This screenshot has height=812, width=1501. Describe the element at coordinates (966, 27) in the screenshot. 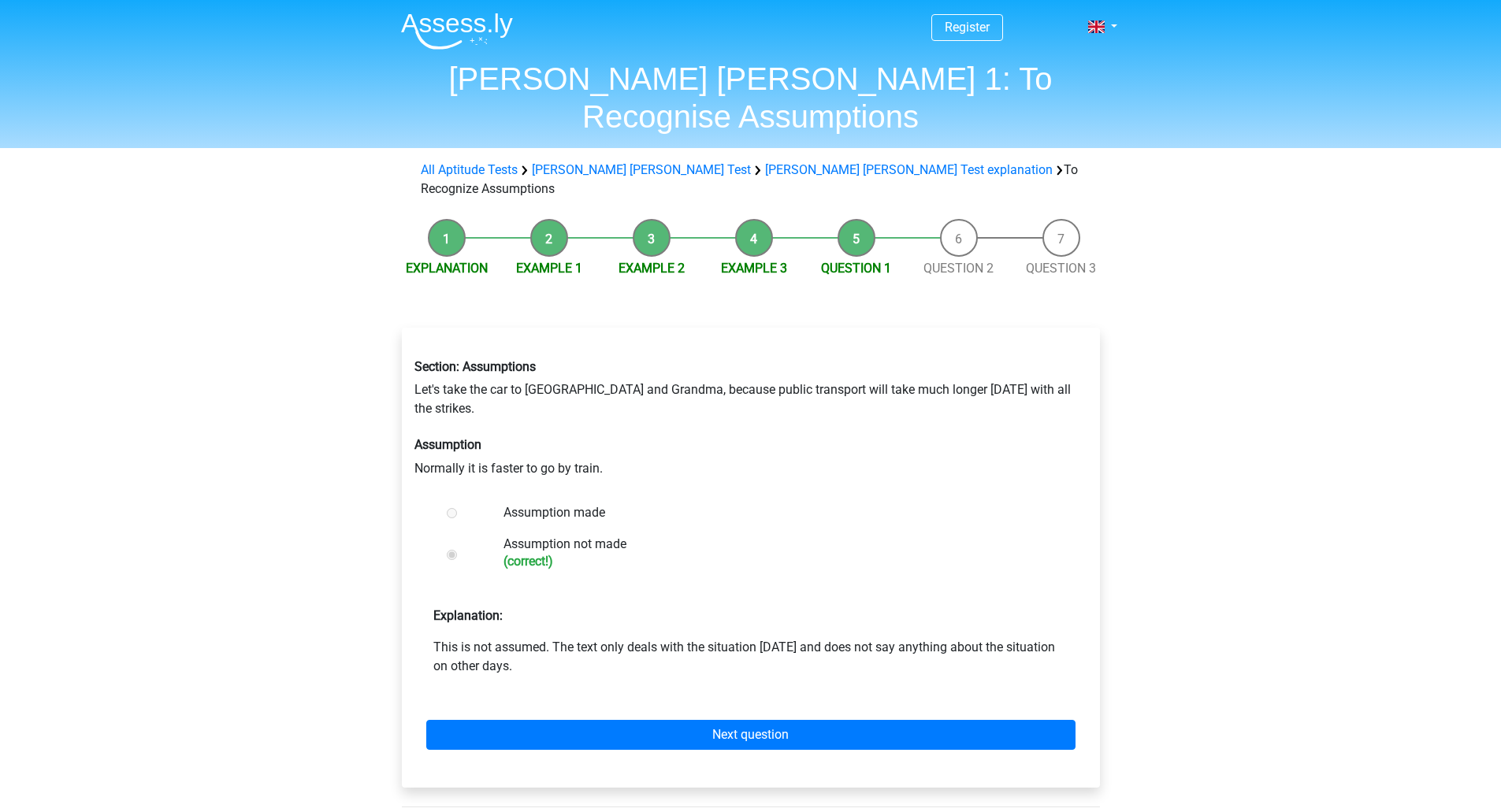

I see `a: Register` at that location.